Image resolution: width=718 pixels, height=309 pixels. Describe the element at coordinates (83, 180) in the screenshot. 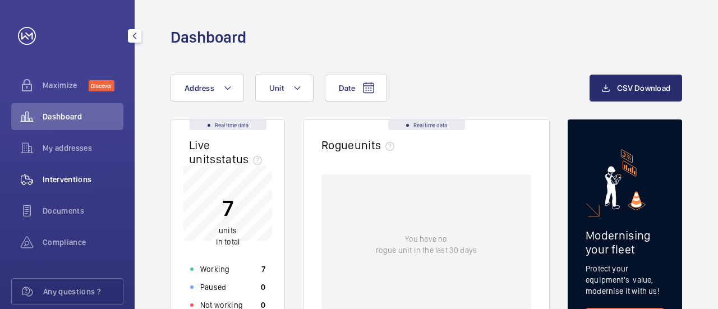

I see `span: Interventions` at that location.